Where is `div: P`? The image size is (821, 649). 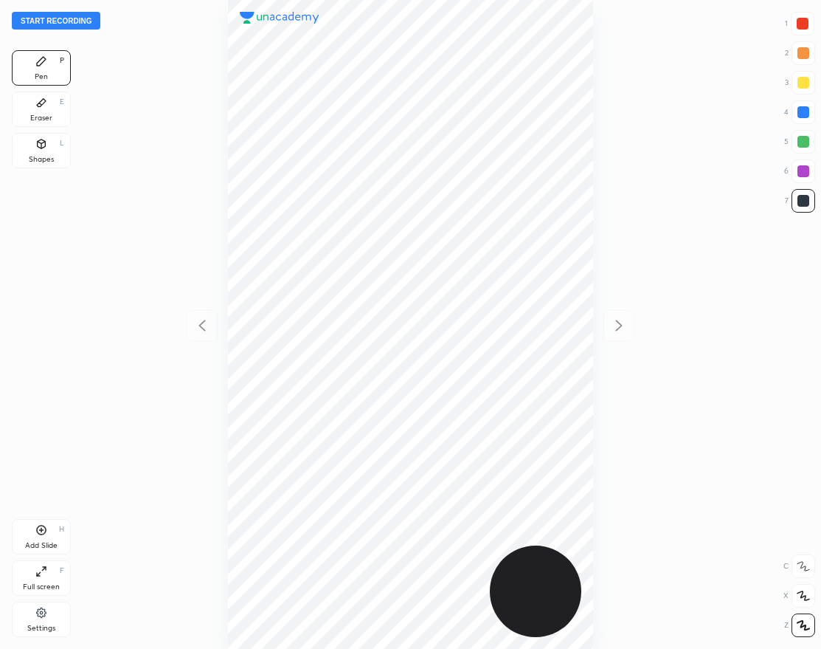 div: P is located at coordinates (62, 61).